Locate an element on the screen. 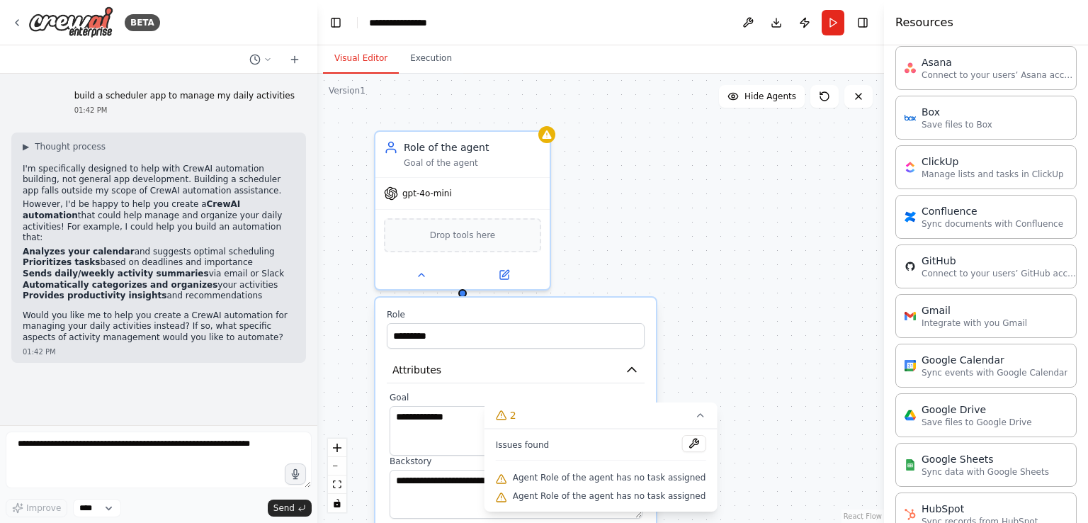  button: Click to speak your automation idea is located at coordinates (295, 474).